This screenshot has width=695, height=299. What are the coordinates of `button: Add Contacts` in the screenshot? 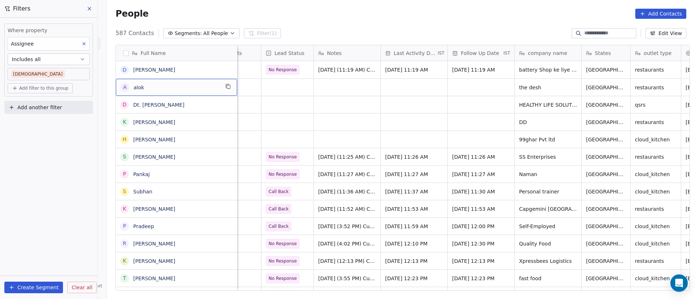 It's located at (661, 14).